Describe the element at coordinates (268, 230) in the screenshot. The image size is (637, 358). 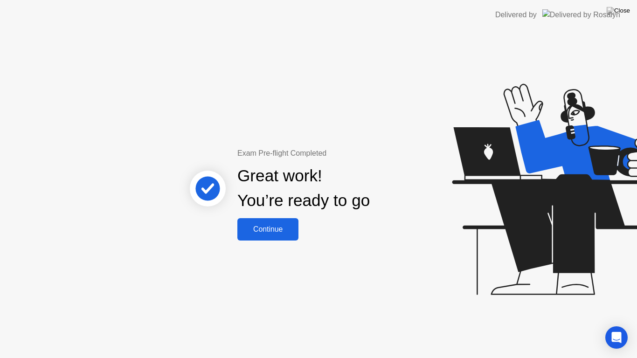
I see `div: Continue` at that location.